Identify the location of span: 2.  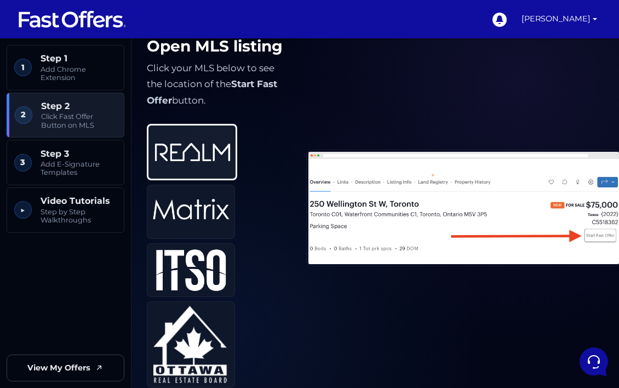
(24, 115).